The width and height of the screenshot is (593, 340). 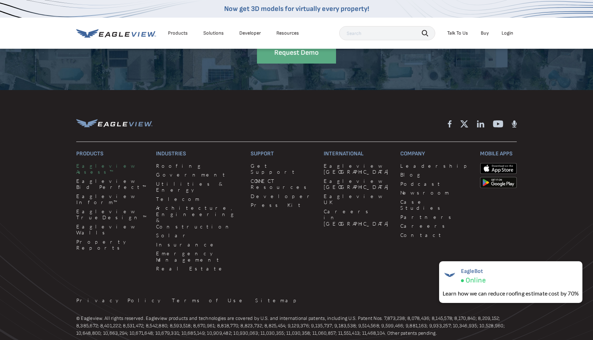 What do you see at coordinates (199, 187) in the screenshot?
I see `a: Utilities & Energy` at bounding box center [199, 187].